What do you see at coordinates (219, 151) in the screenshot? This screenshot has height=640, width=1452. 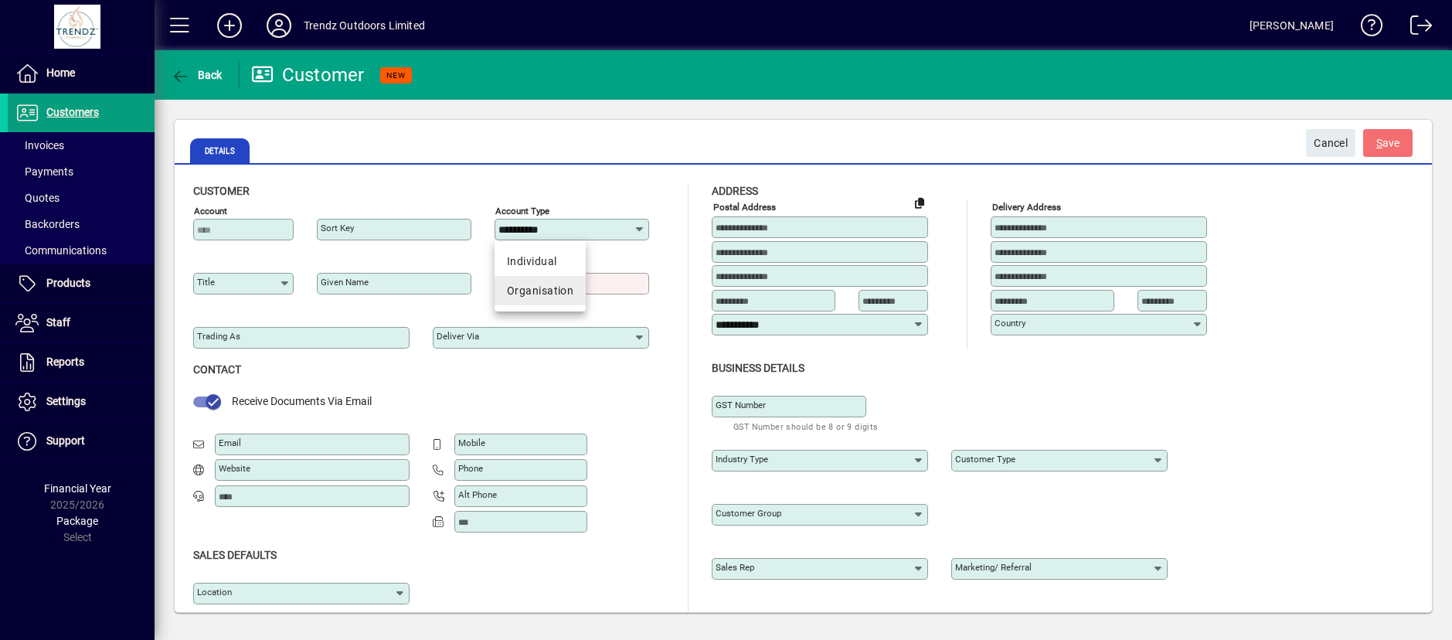 I see `span: Details` at bounding box center [219, 151].